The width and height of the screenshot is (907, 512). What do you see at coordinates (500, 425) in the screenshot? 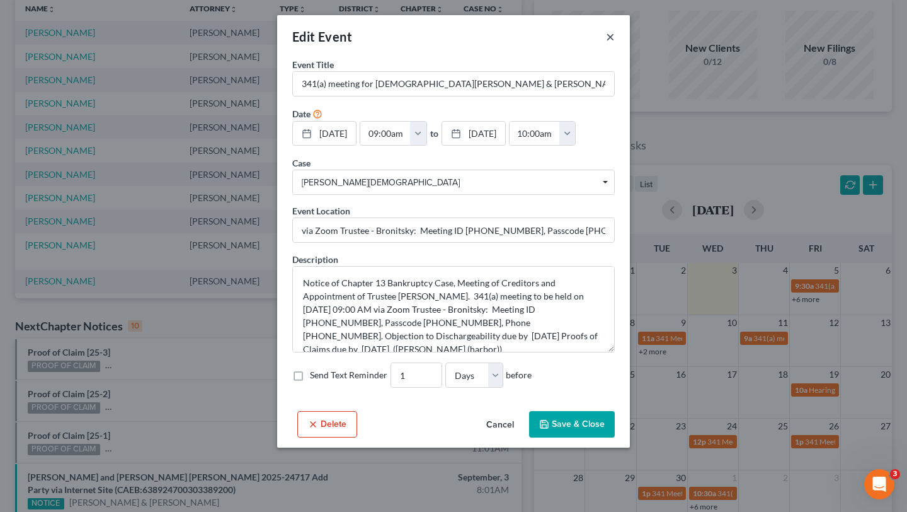
I see `button: Cancel` at bounding box center [500, 425].